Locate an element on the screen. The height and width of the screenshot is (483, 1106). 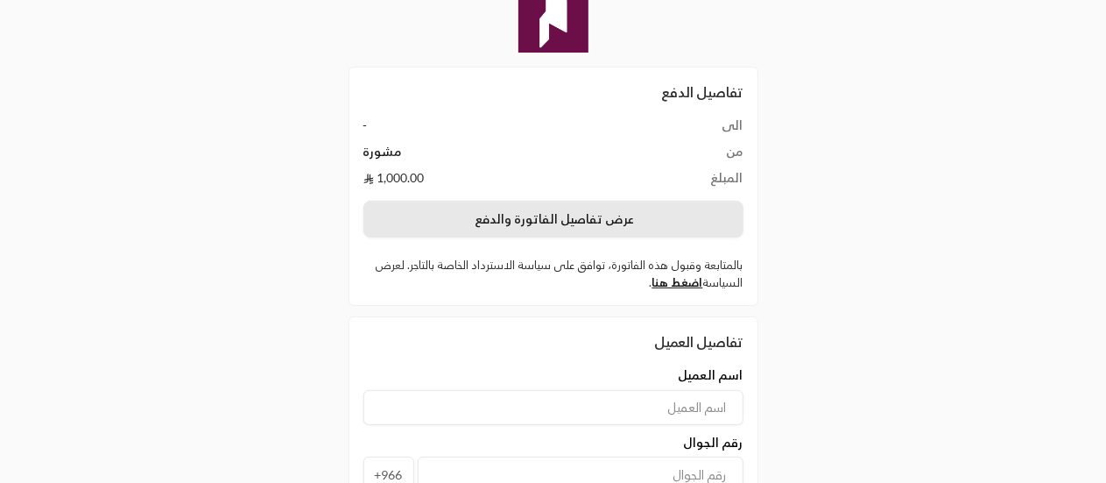
td: المبلغ is located at coordinates (677, 178).